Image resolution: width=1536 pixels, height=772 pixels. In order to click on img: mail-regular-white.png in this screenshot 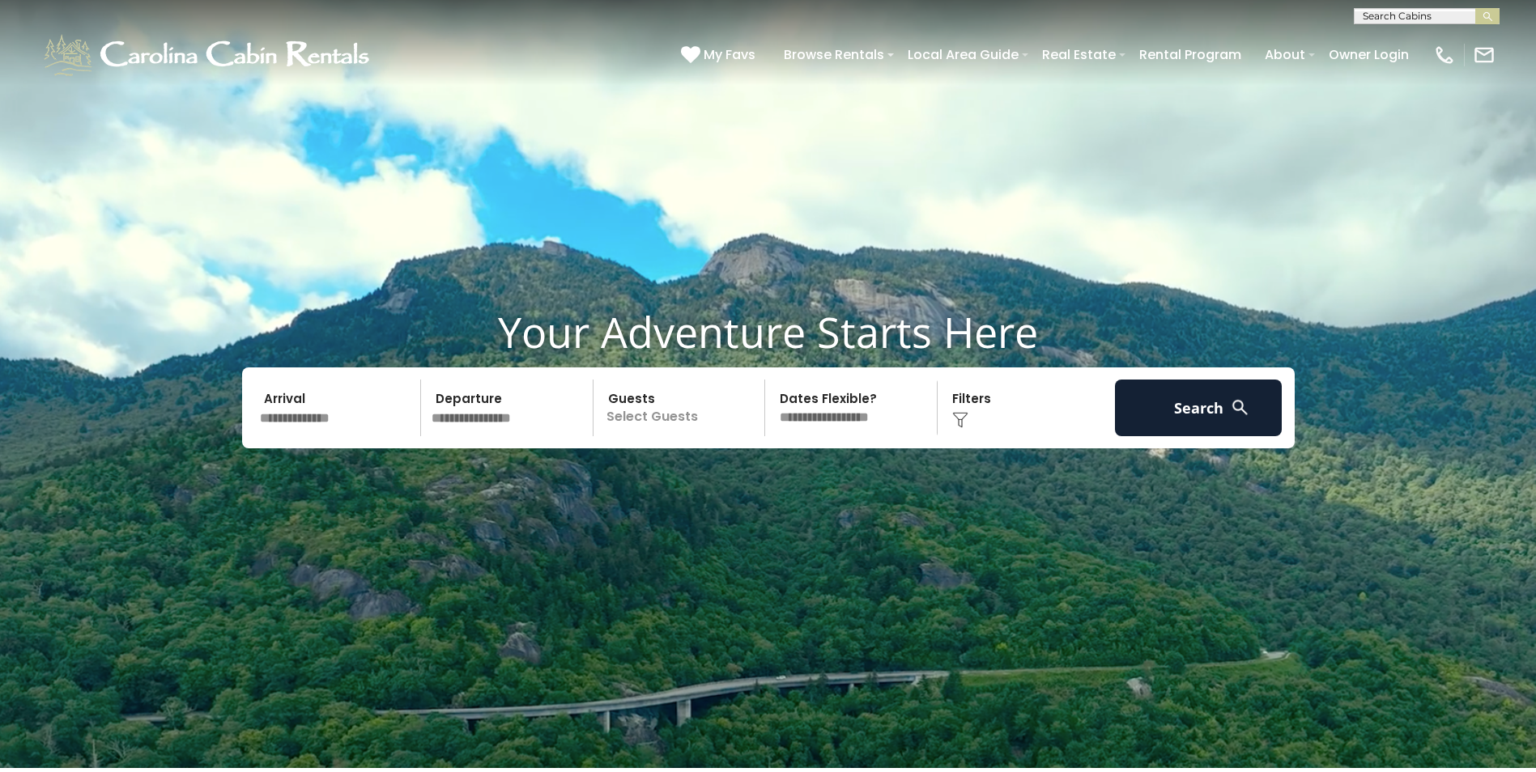, I will do `click(1484, 55)`.